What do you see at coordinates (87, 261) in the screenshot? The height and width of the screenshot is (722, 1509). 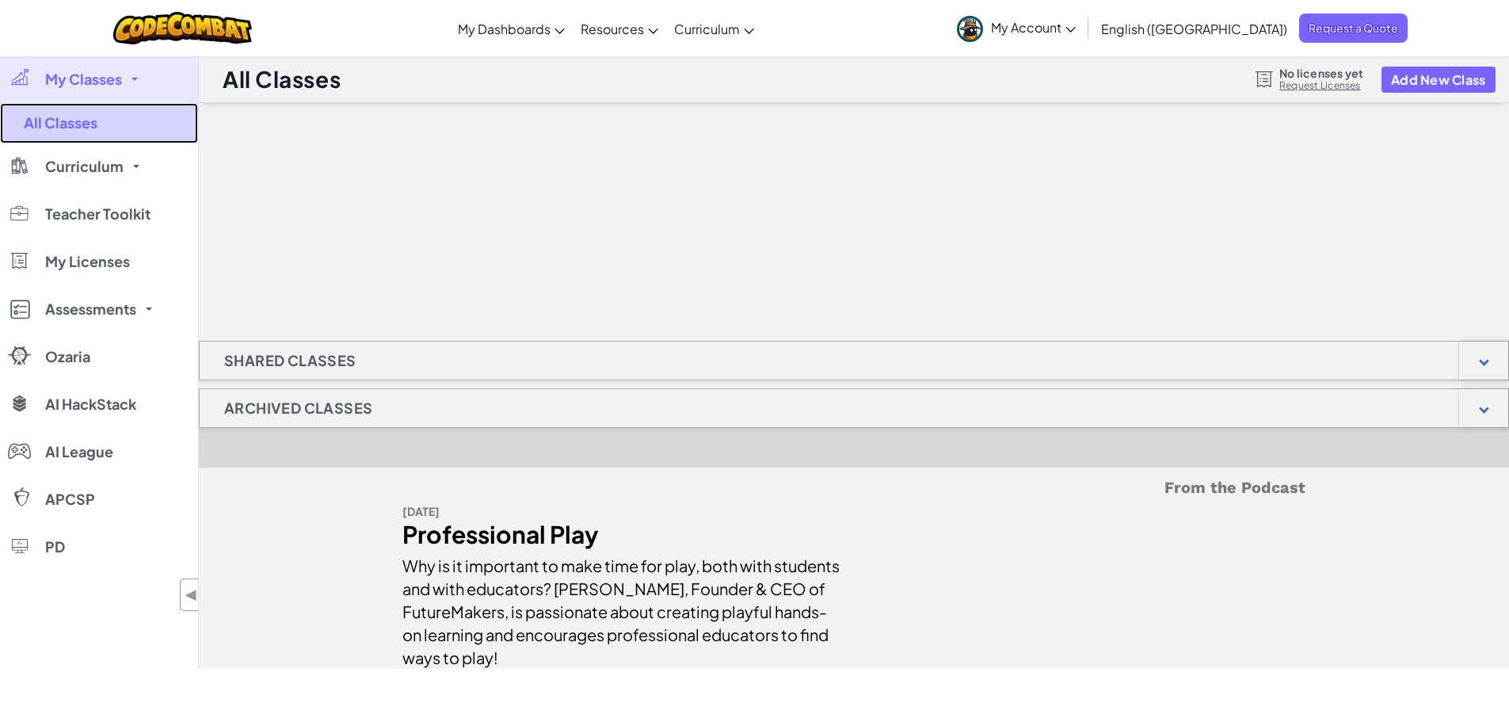 I see `span: My Licenses` at bounding box center [87, 261].